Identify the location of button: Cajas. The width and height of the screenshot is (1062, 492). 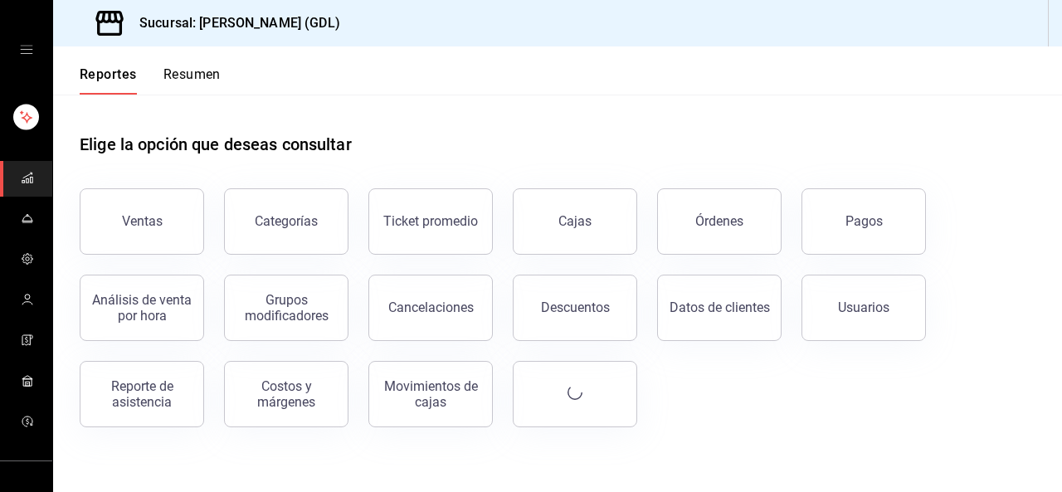
(575, 222).